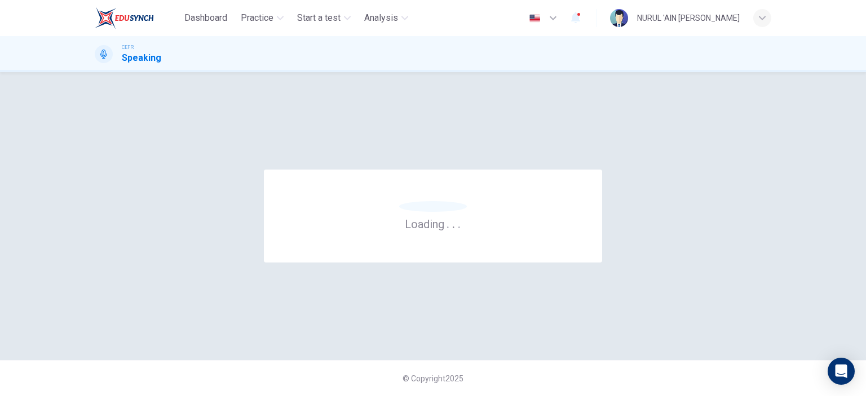  What do you see at coordinates (206, 18) in the screenshot?
I see `a: Dashboard` at bounding box center [206, 18].